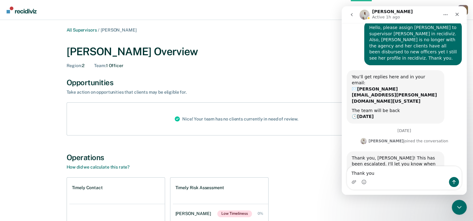 The width and height of the screenshot is (473, 221). Describe the element at coordinates (260, 214) in the screenshot. I see `div: 0%` at that location.